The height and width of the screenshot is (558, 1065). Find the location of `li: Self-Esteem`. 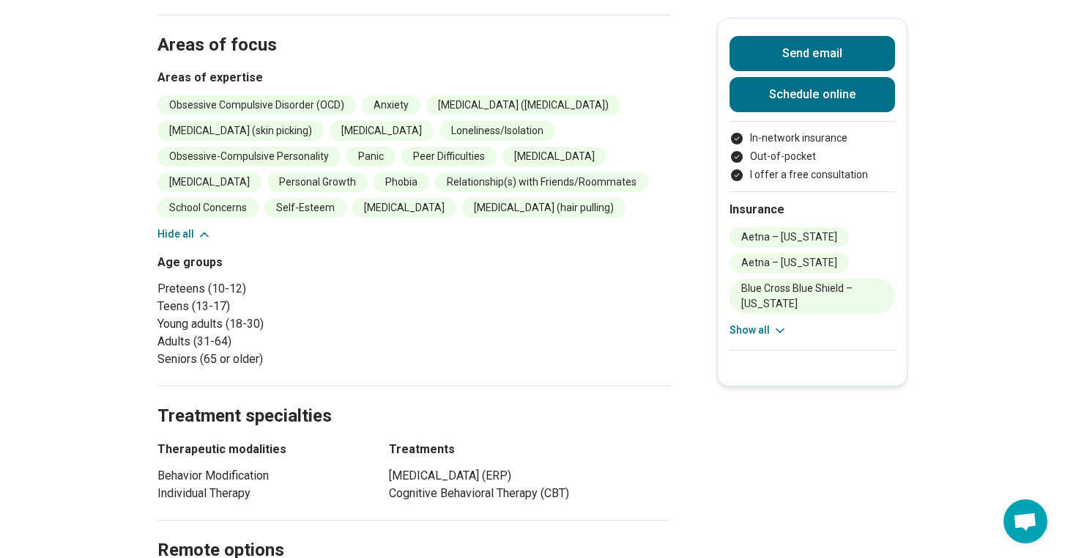

li: Self-Esteem is located at coordinates (305, 207).